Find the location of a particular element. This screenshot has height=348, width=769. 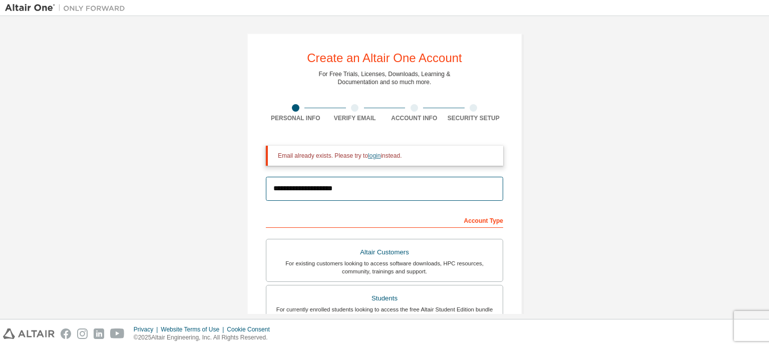

div: Privacy is located at coordinates (147, 329).